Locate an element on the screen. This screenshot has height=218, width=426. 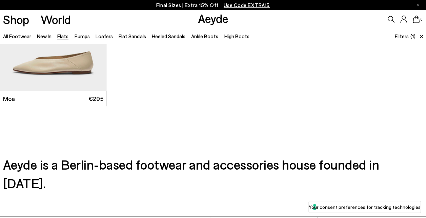
a: Flats is located at coordinates (63, 36).